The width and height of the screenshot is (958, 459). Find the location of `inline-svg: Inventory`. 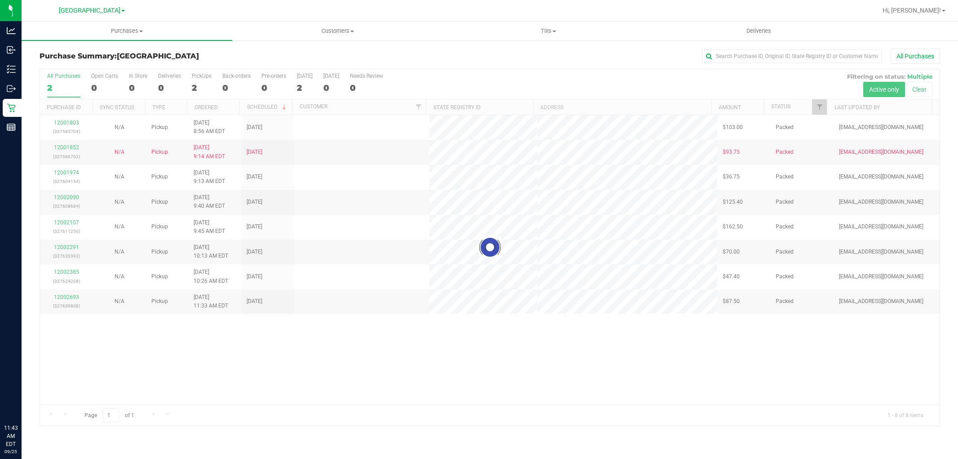

inline-svg: Inventory is located at coordinates (11, 69).